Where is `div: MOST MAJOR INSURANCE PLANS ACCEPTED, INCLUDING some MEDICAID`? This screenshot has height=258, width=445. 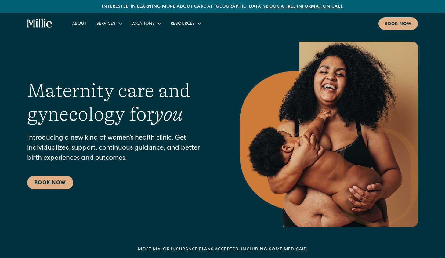 div: MOST MAJOR INSURANCE PLANS ACCEPTED, INCLUDING some MEDICAID is located at coordinates (222, 249).